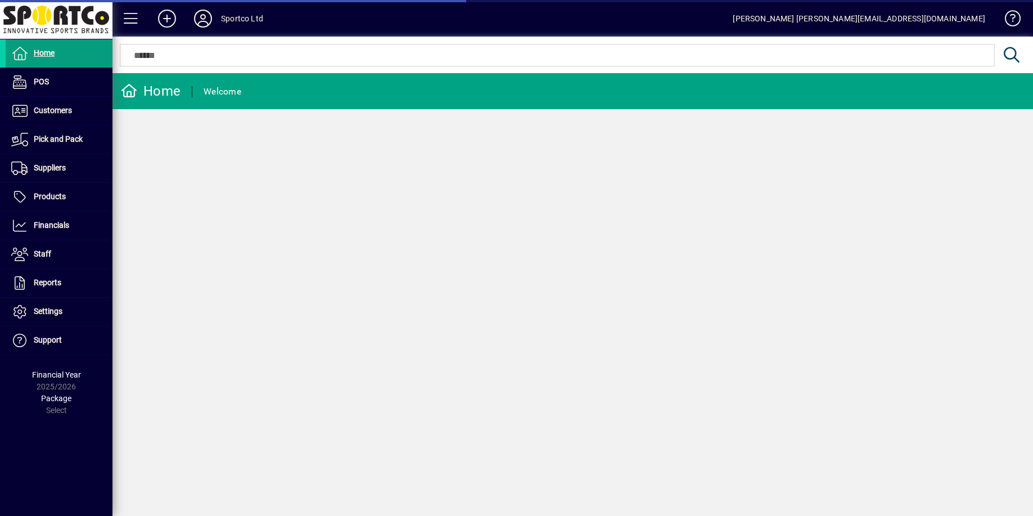 This screenshot has height=516, width=1033. What do you see at coordinates (59, 226) in the screenshot?
I see `a: Financials` at bounding box center [59, 226].